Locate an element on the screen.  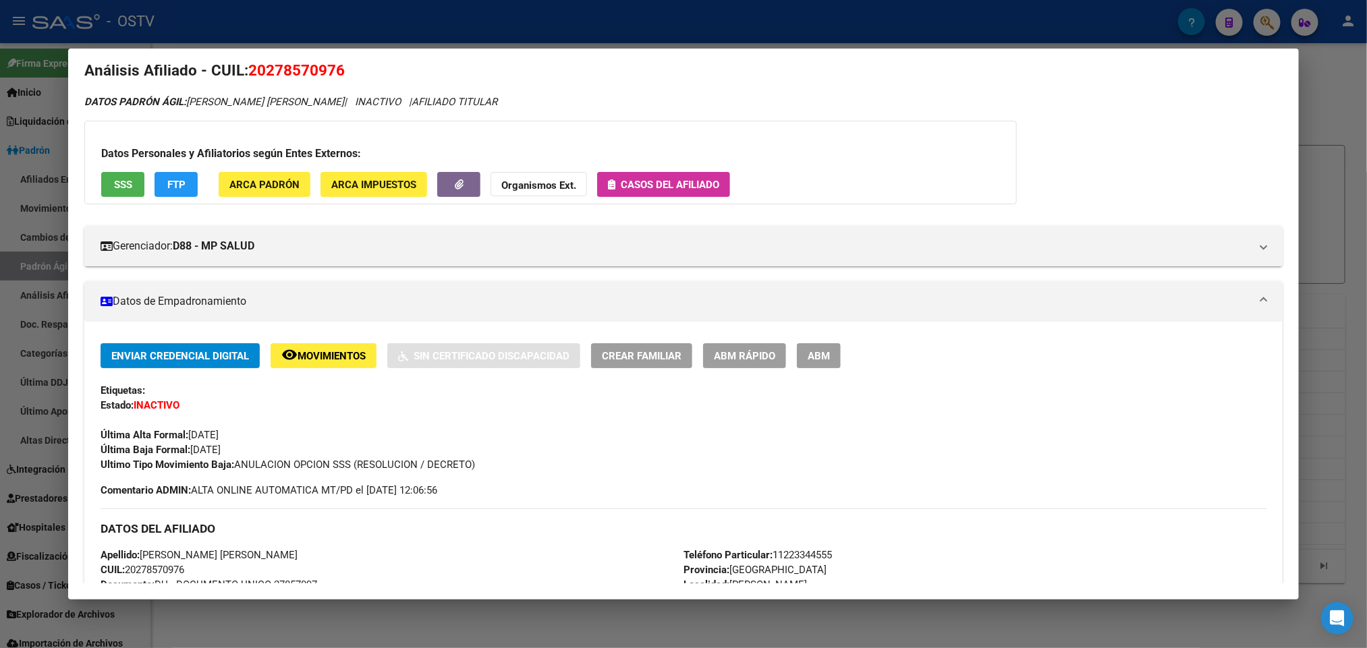
span: Casos del afiliado is located at coordinates (670, 185).